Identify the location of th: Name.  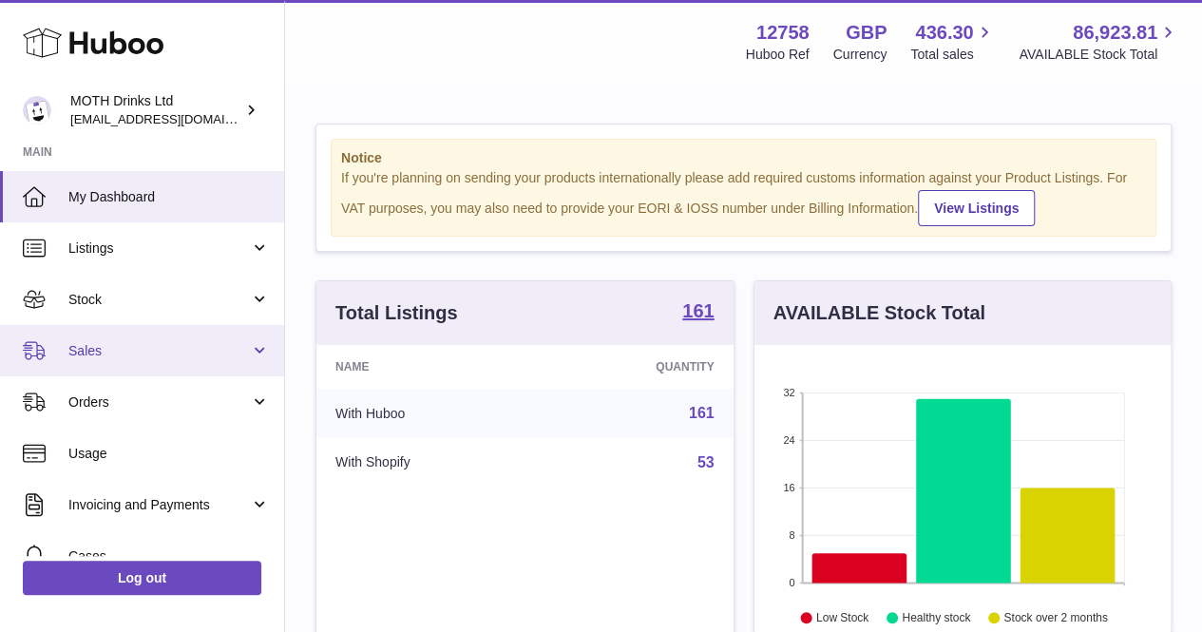
(428, 367).